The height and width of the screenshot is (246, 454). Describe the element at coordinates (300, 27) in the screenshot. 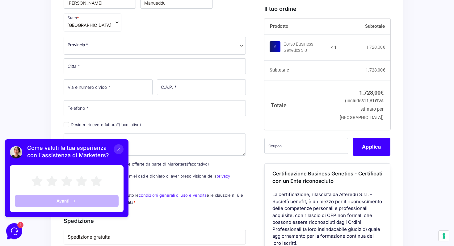

I see `th: Prodotto` at that location.